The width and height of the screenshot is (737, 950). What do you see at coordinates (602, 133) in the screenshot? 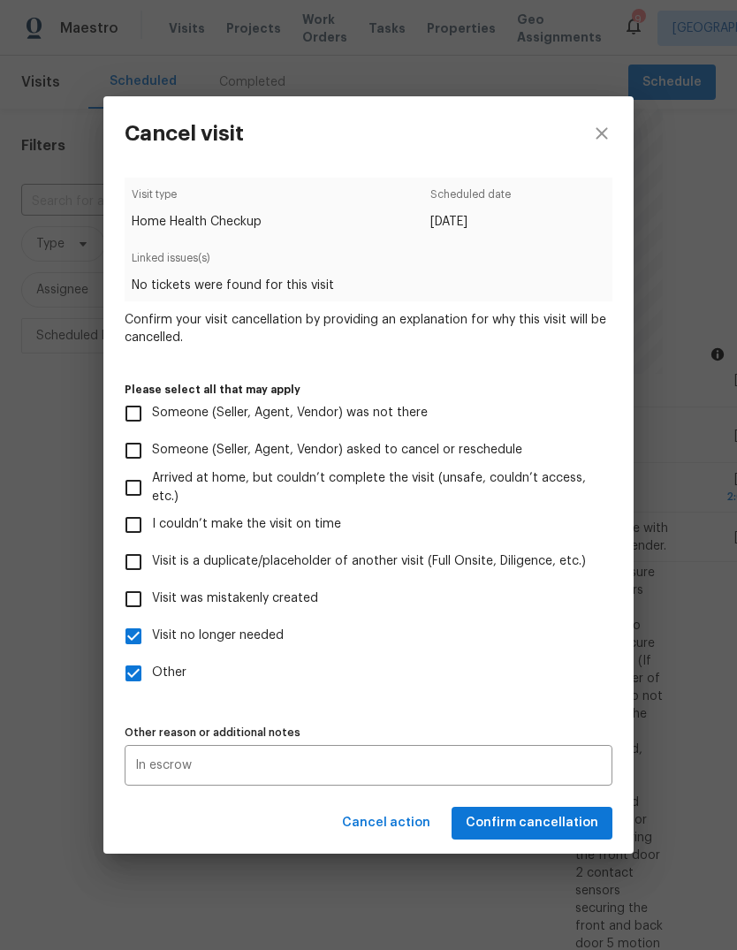
I see `button: close` at bounding box center [602, 133].